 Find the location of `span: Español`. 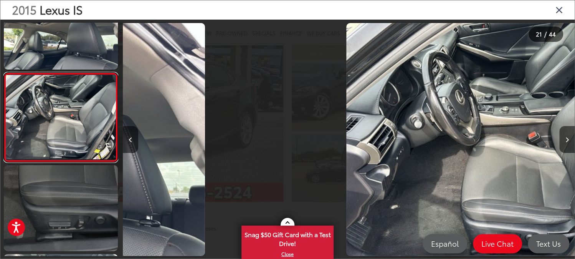

span: Español is located at coordinates (445, 243).